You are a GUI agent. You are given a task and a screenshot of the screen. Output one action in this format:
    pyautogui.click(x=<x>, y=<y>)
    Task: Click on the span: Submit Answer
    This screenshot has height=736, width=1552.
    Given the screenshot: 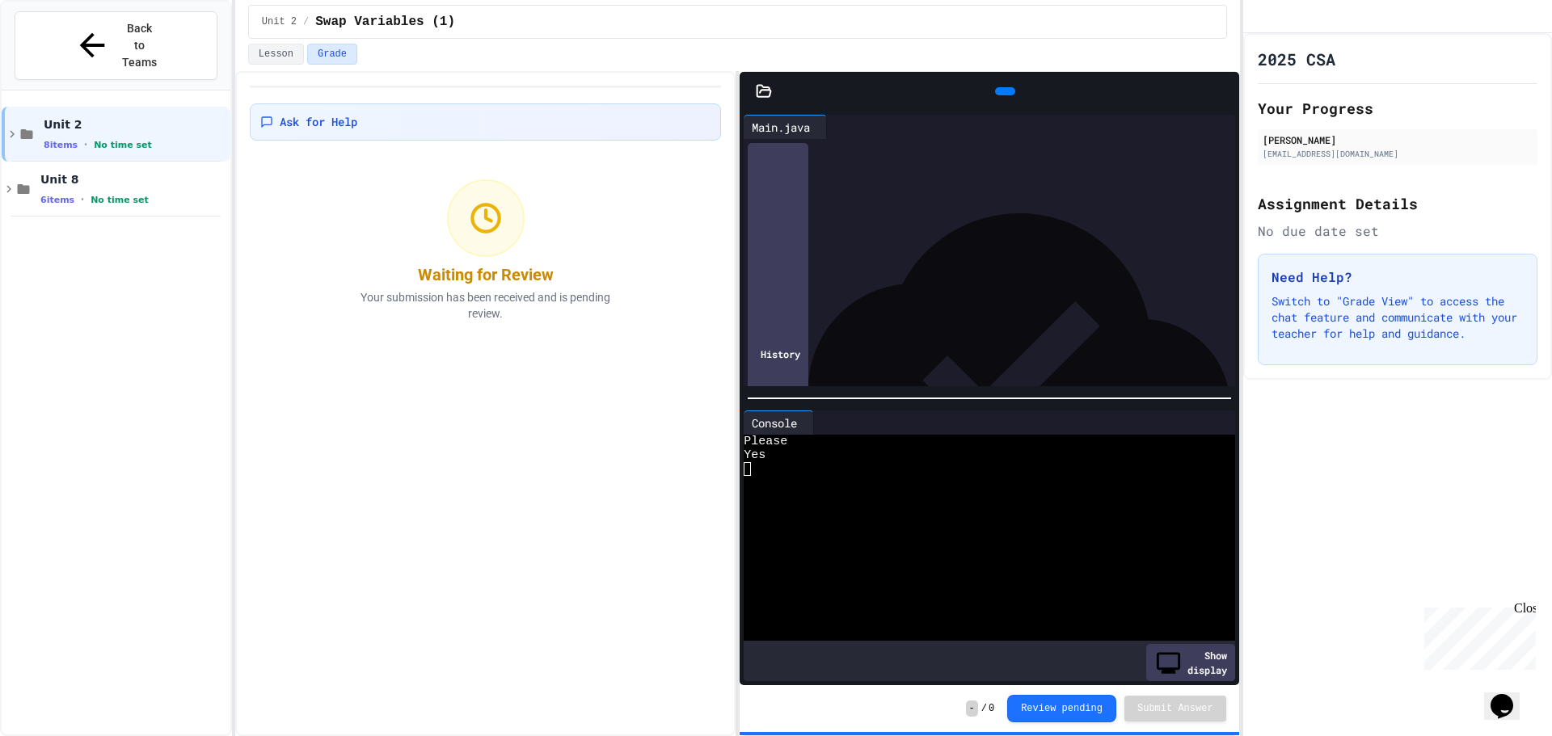 What is the action you would take?
    pyautogui.click(x=1175, y=709)
    